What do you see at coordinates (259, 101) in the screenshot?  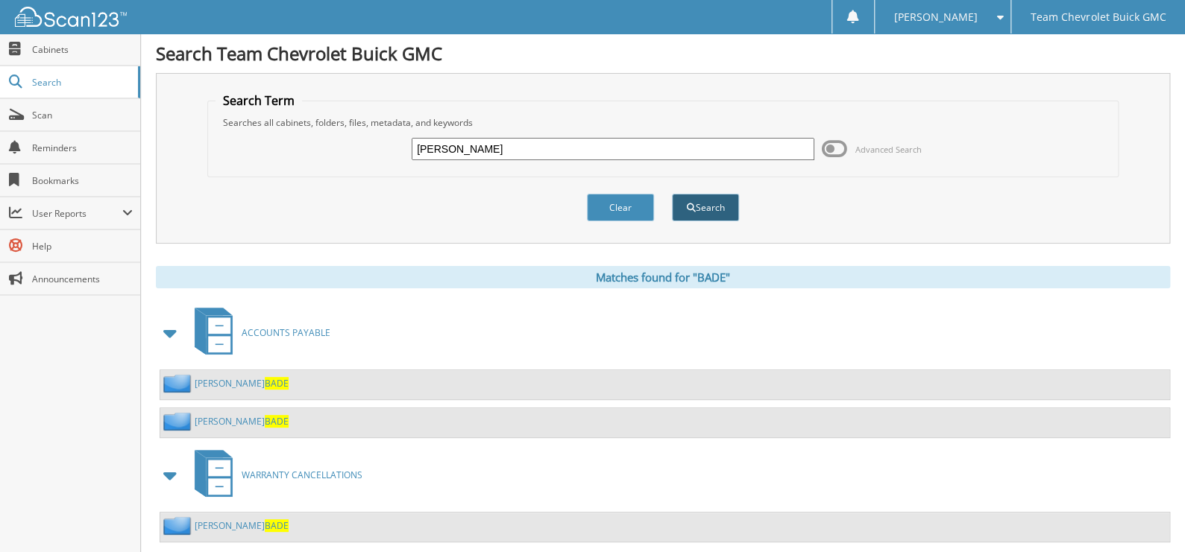 I see `legend: Search Term` at bounding box center [259, 101].